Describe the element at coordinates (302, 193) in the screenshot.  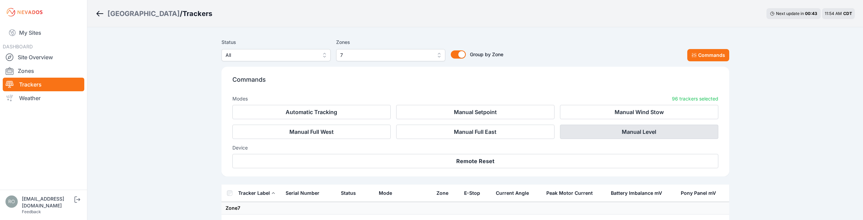
I see `div: Serial Number` at that location.